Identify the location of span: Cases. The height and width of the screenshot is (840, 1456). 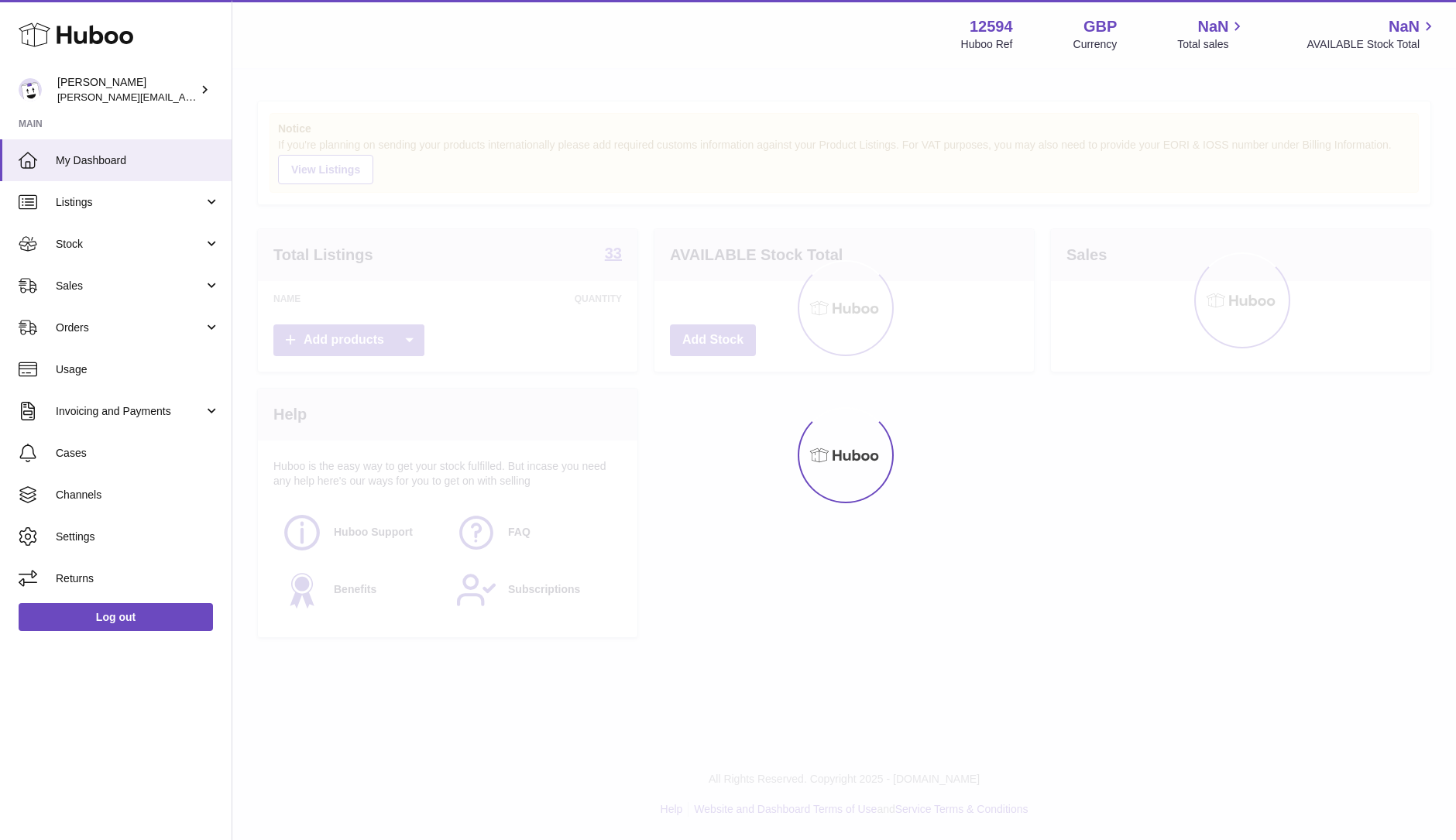
(138, 453).